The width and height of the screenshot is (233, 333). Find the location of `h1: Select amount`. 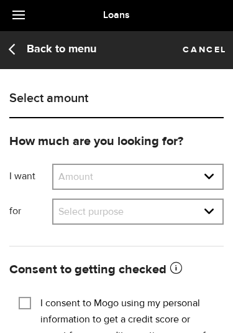

h1: Select amount is located at coordinates (116, 98).